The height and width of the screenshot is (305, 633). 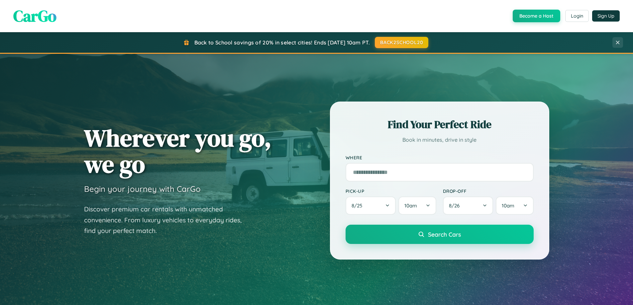 What do you see at coordinates (577, 16) in the screenshot?
I see `button: Login` at bounding box center [577, 16].